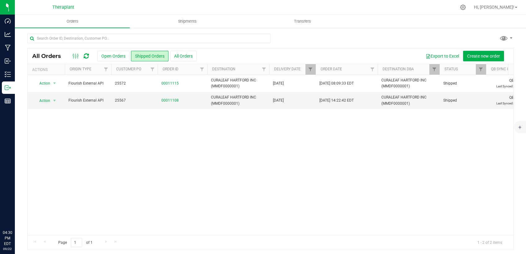 The image size is (526, 254). I want to click on span: 25572, so click(134, 83).